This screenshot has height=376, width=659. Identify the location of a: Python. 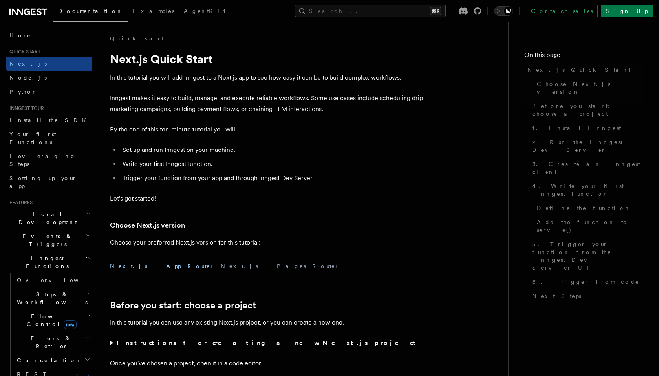
(49, 92).